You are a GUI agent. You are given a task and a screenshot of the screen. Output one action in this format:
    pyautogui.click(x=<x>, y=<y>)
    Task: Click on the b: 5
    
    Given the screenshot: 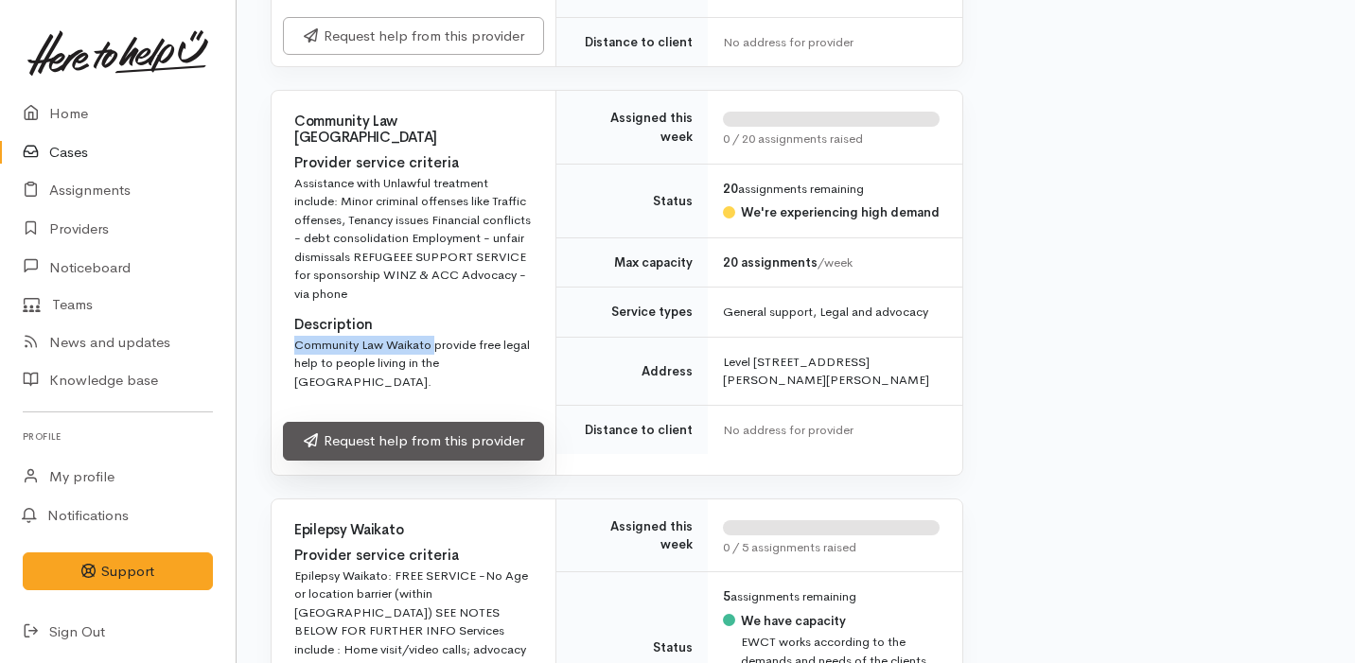 What is the action you would take?
    pyautogui.click(x=727, y=596)
    